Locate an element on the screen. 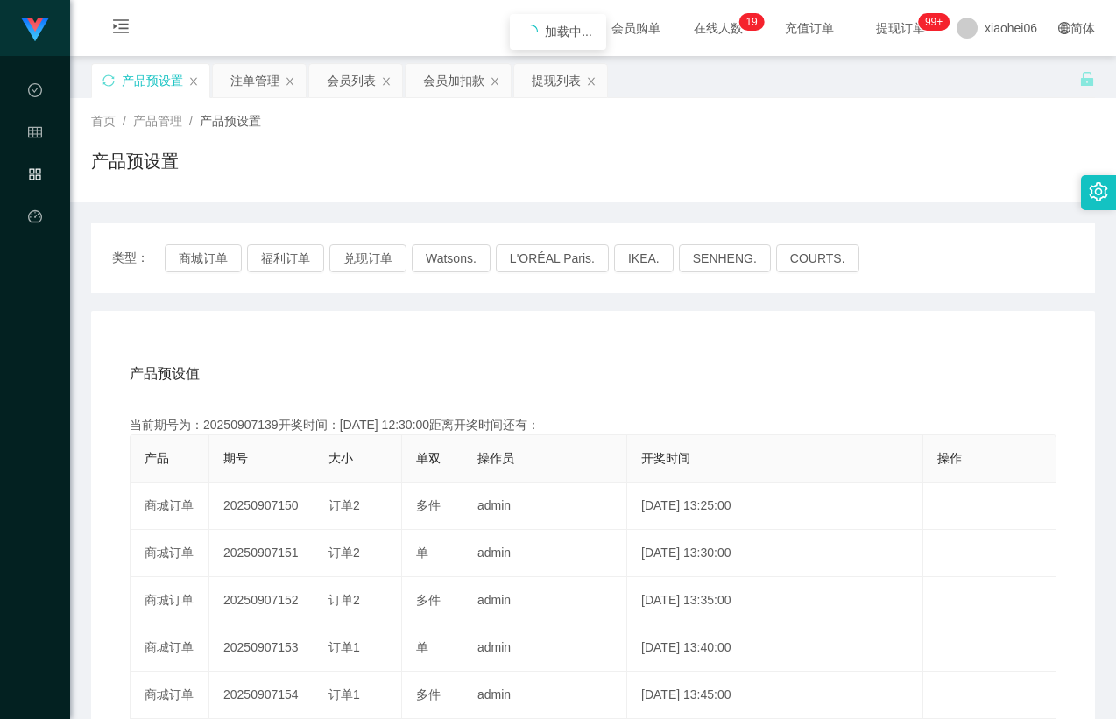 This screenshot has height=719, width=1116. i: 图标: setting is located at coordinates (1098, 192).